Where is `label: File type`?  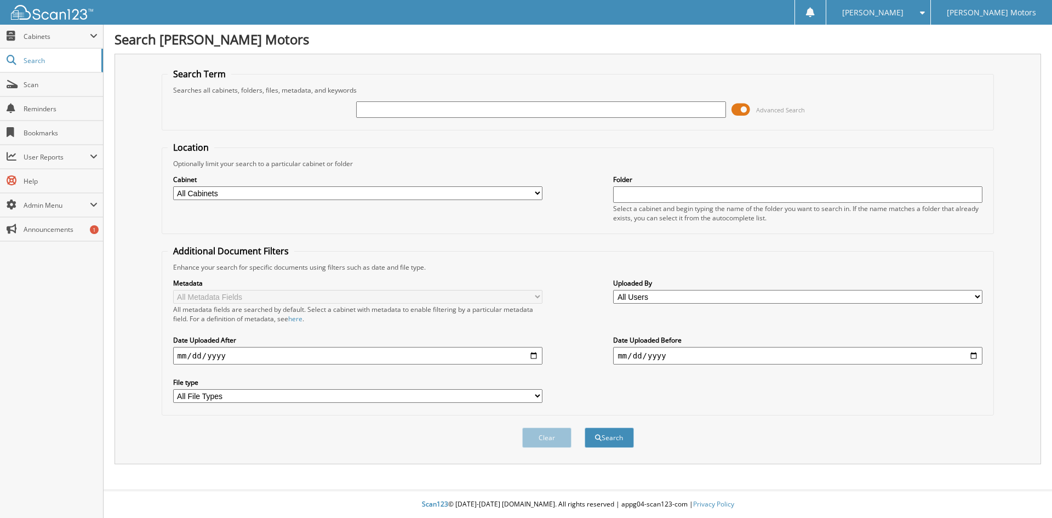
label: File type is located at coordinates (358, 382).